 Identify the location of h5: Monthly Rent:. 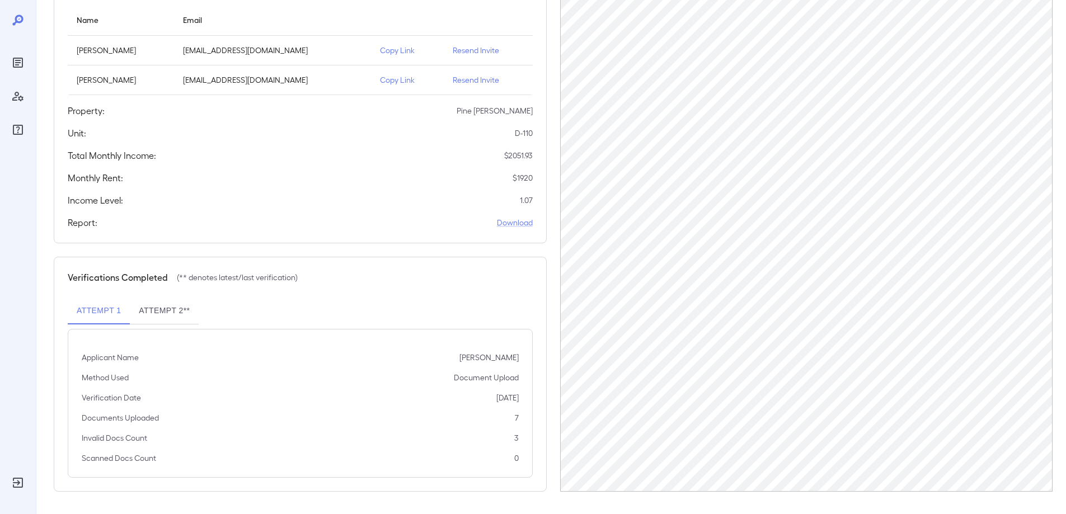
(95, 178).